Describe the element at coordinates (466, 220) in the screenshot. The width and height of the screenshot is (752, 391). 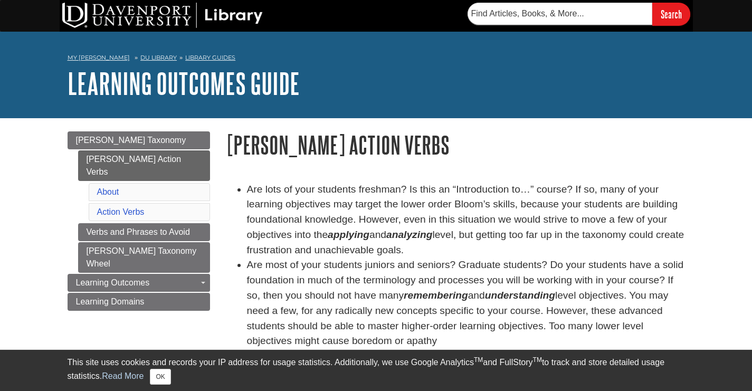
I see `li: Are lots of your students freshman? Is this an “Introduction to…” course? If so, many of your lea...` at that location.